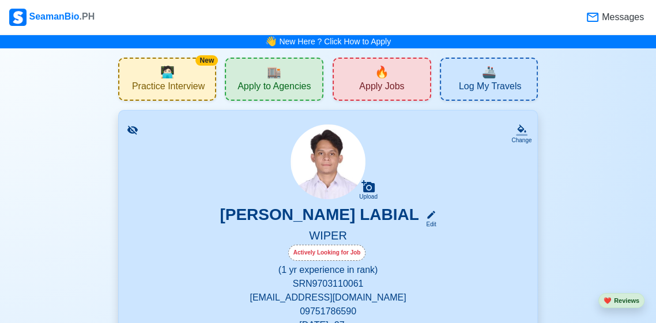 The image size is (656, 323). Describe the element at coordinates (328, 237) in the screenshot. I see `h5: WIPER` at that location.